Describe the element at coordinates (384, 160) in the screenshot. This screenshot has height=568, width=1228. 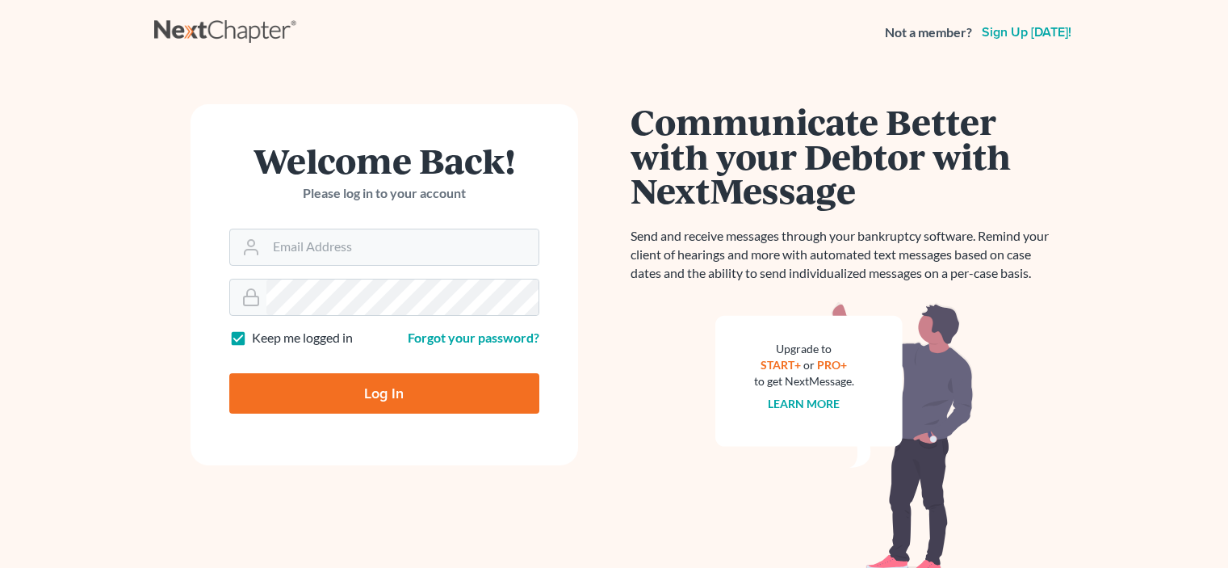
I see `h1: Welcome Back!` at that location.